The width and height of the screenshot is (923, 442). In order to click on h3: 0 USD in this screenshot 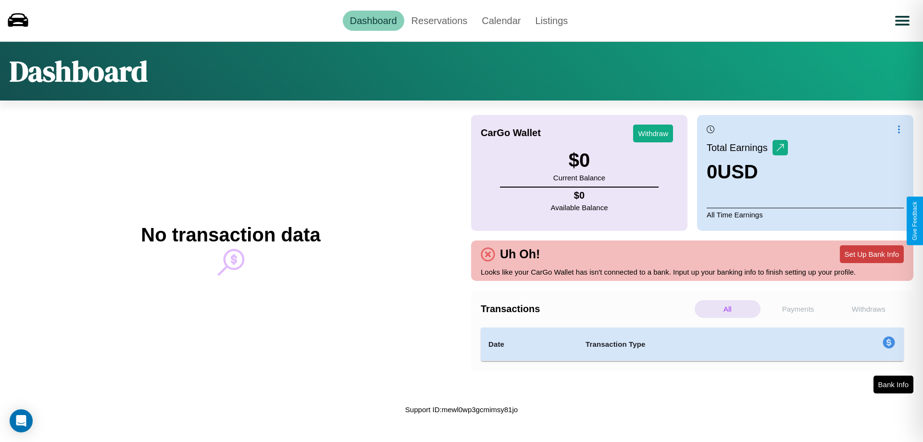, I will do `click(747, 172)`.